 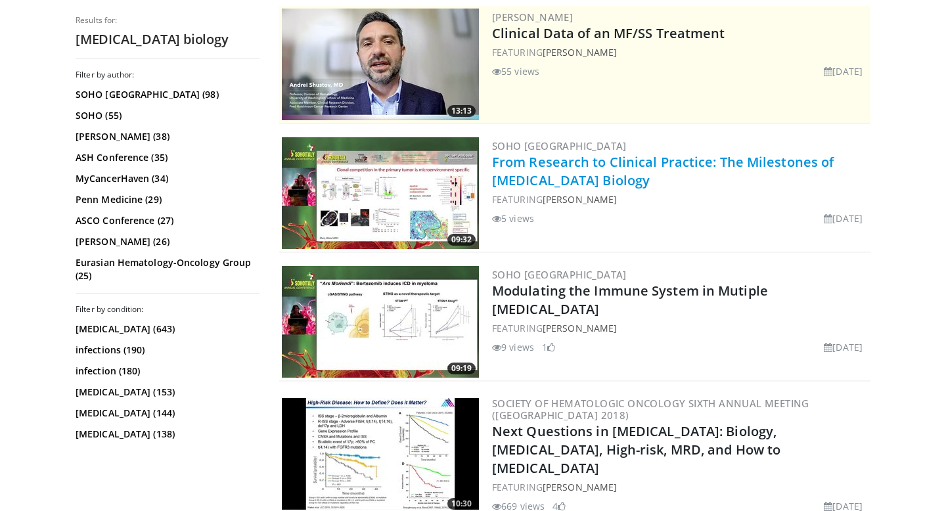 What do you see at coordinates (461, 111) in the screenshot?
I see `span: 13:13` at bounding box center [461, 111].